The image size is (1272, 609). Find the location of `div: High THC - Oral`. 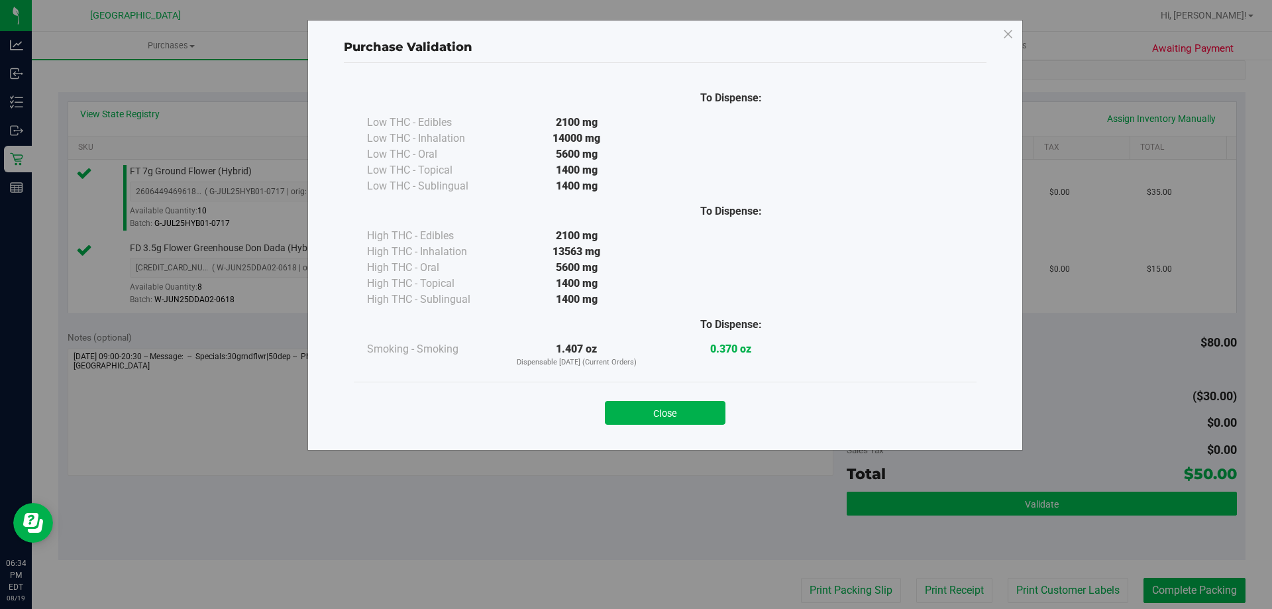

div: High THC - Oral is located at coordinates (433, 268).